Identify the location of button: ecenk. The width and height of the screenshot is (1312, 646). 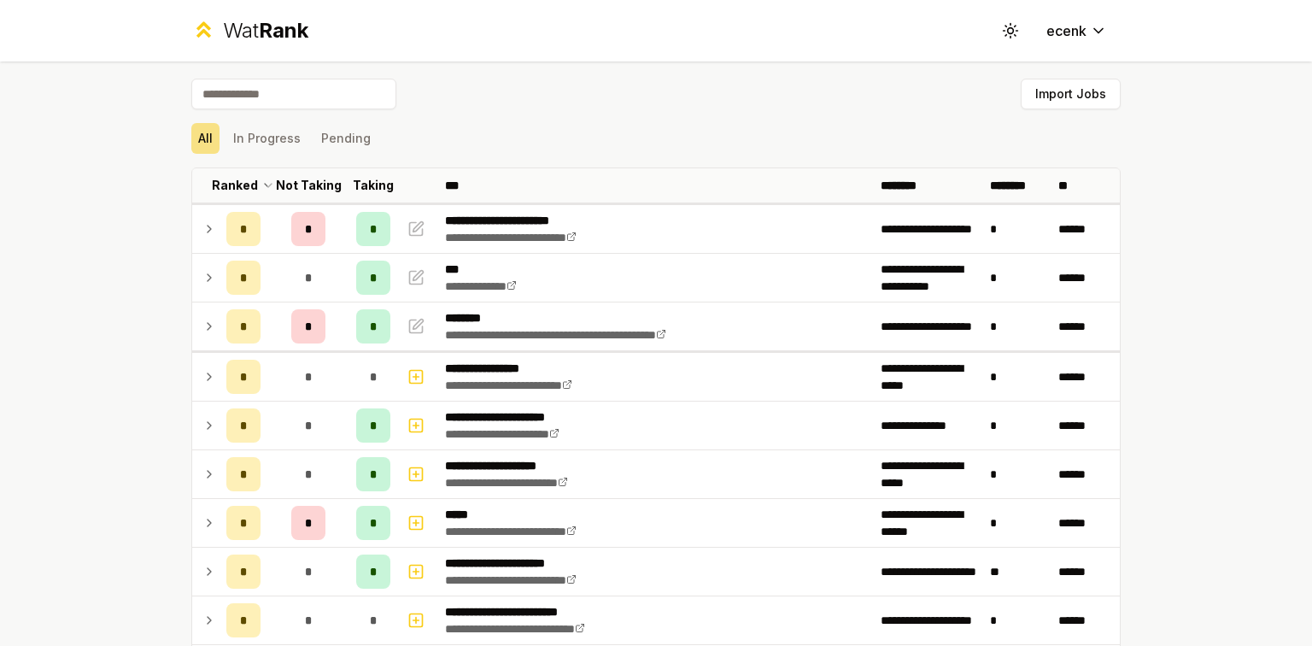
(1076, 31).